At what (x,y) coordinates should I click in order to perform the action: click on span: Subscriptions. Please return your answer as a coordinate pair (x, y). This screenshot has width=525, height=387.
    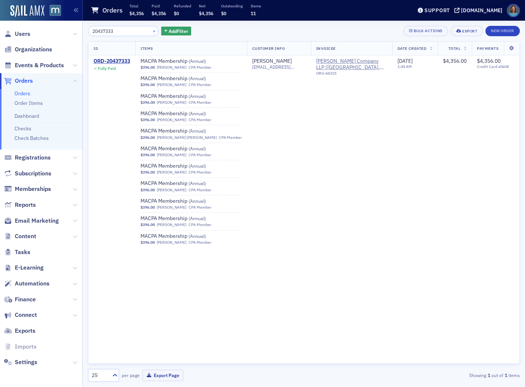
    Looking at the image, I should click on (33, 174).